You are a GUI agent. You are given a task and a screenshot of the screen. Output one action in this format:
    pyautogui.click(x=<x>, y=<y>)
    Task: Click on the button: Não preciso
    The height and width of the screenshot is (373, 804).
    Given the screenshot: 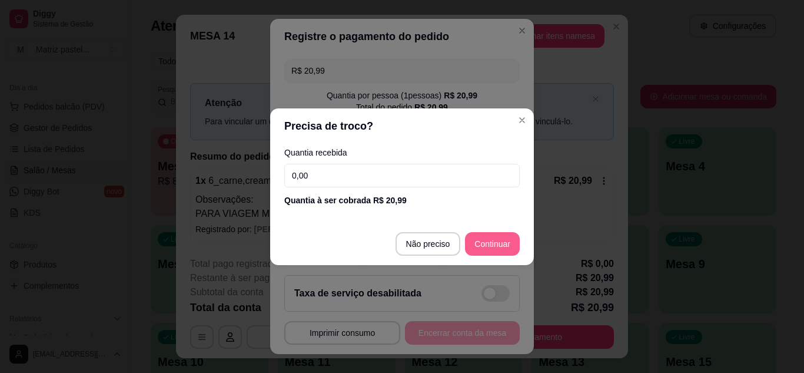 What is the action you would take?
    pyautogui.click(x=428, y=244)
    